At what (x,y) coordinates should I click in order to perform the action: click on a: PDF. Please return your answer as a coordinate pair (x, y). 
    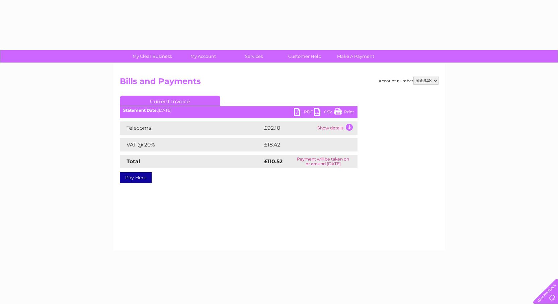
    Looking at the image, I should click on (304, 113).